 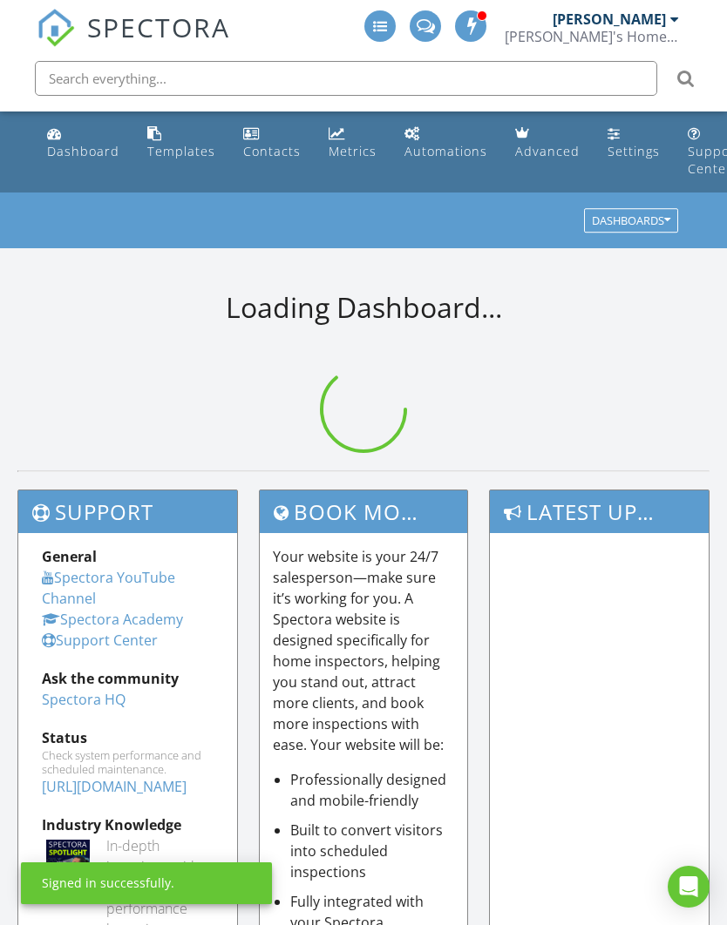 I want to click on a: Templates, so click(x=181, y=143).